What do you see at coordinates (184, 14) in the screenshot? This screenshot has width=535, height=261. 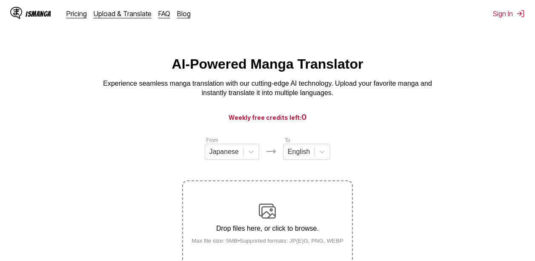 I see `a: Blog` at bounding box center [184, 14].